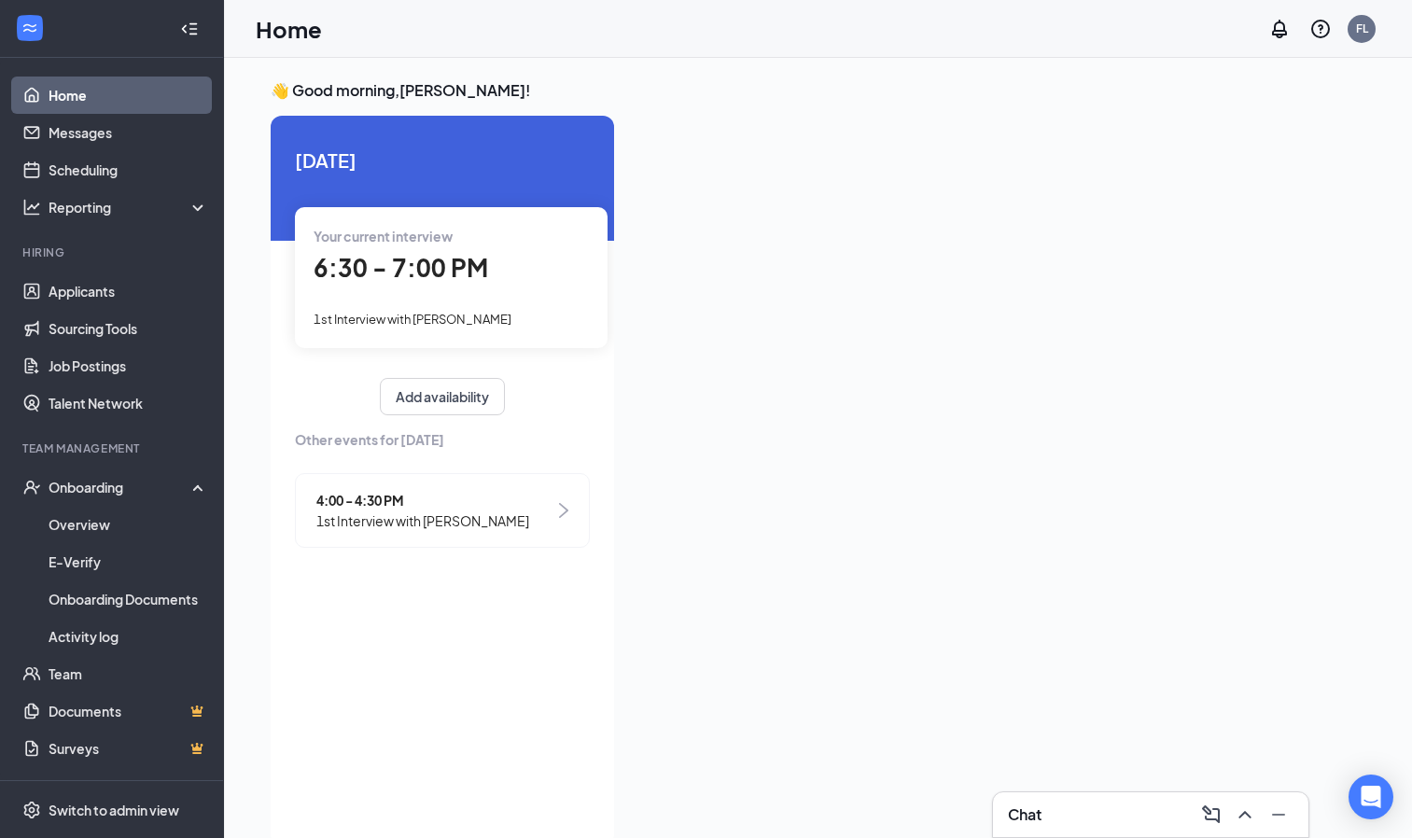  I want to click on a: Scheduling, so click(128, 170).